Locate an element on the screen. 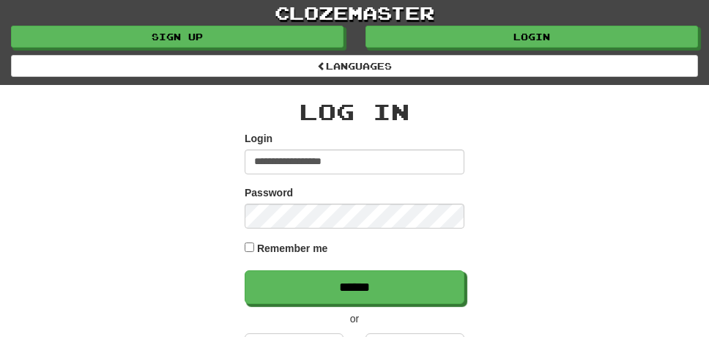 This screenshot has height=337, width=709. a: Sign up is located at coordinates (177, 37).